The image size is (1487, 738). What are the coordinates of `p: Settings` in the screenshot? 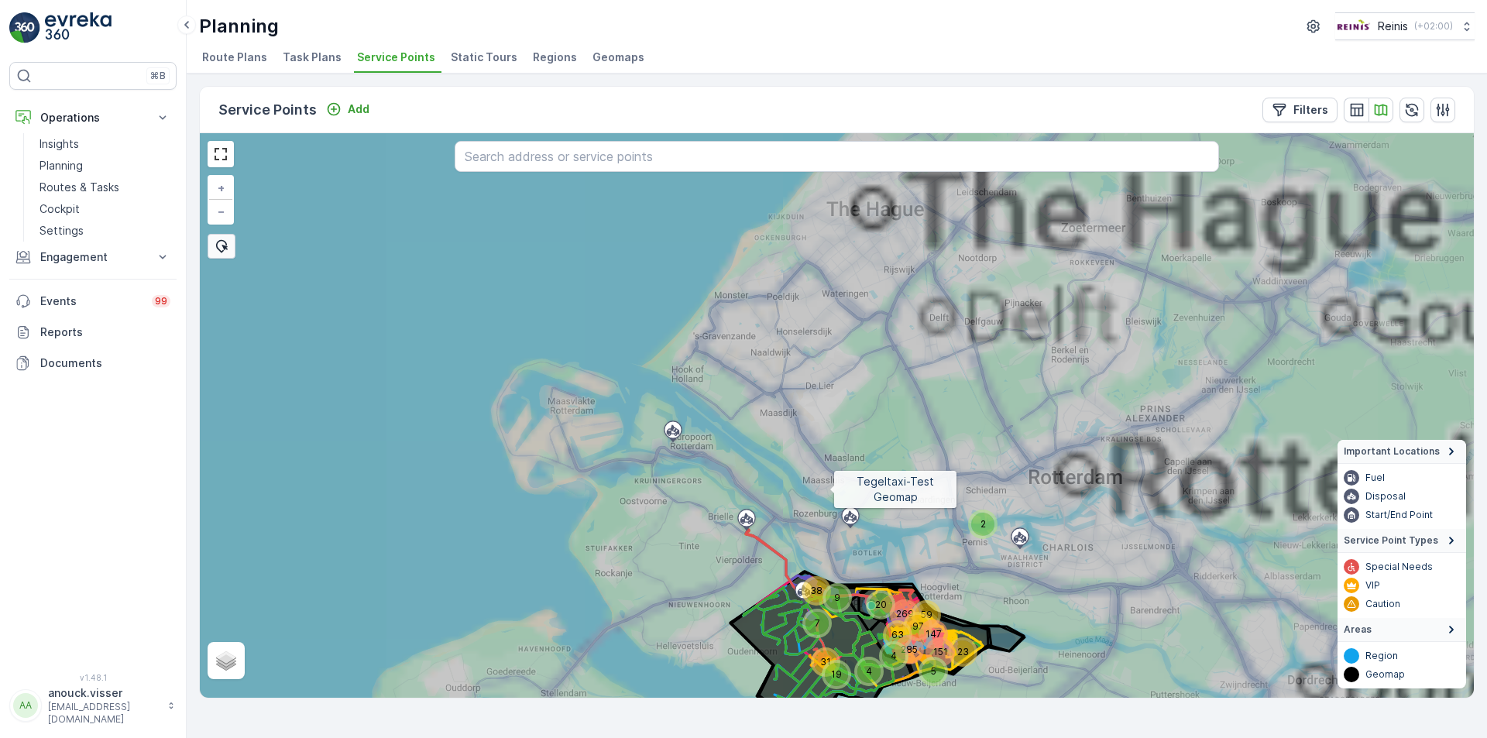 It's located at (61, 231).